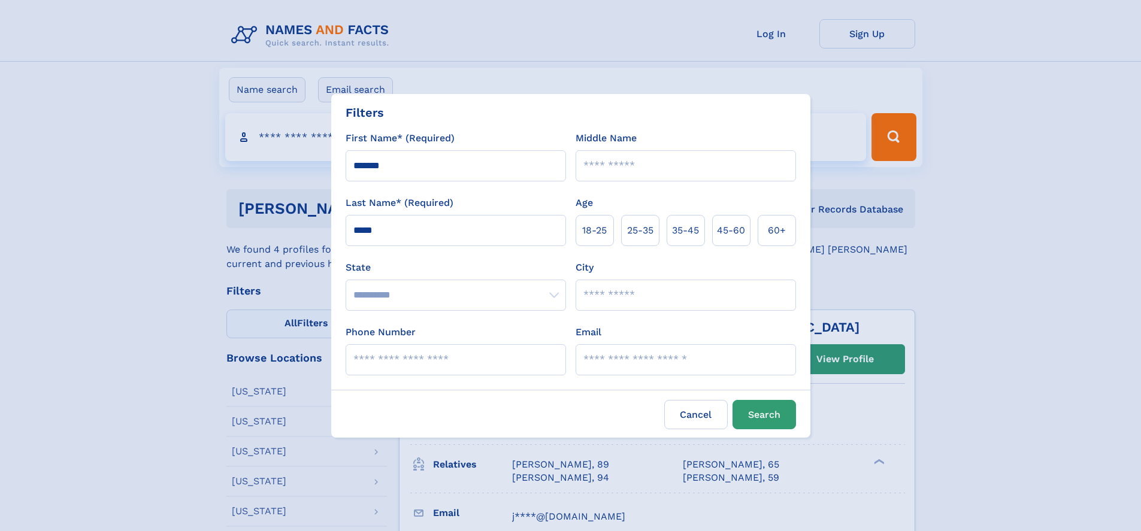 The image size is (1141, 531). I want to click on span: 18‑25, so click(594, 231).